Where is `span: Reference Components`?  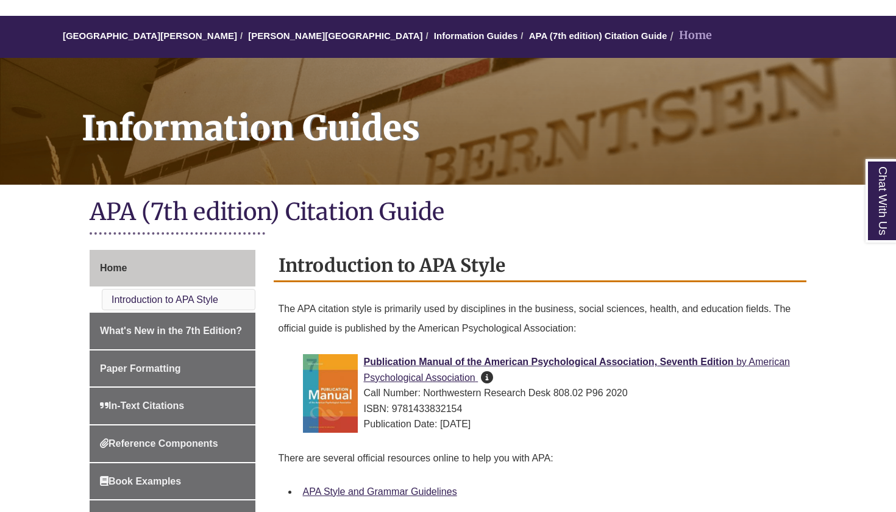 span: Reference Components is located at coordinates (159, 443).